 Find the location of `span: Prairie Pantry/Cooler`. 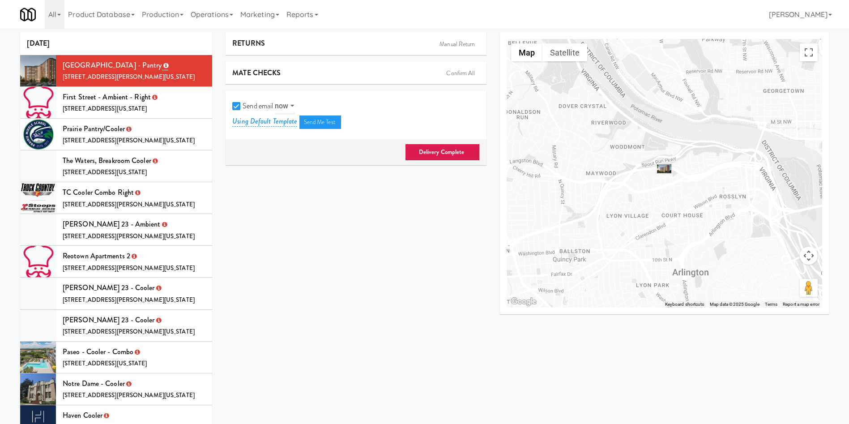

span: Prairie Pantry/Cooler is located at coordinates (94, 128).